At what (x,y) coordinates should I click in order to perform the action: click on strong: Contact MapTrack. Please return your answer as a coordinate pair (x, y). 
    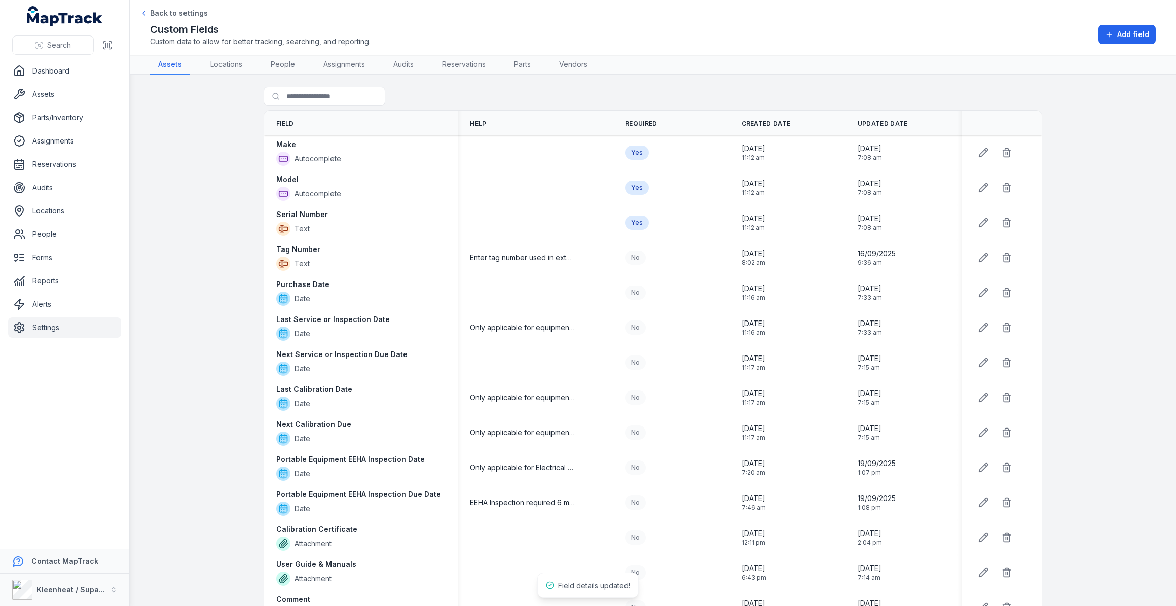
    Looking at the image, I should click on (65, 561).